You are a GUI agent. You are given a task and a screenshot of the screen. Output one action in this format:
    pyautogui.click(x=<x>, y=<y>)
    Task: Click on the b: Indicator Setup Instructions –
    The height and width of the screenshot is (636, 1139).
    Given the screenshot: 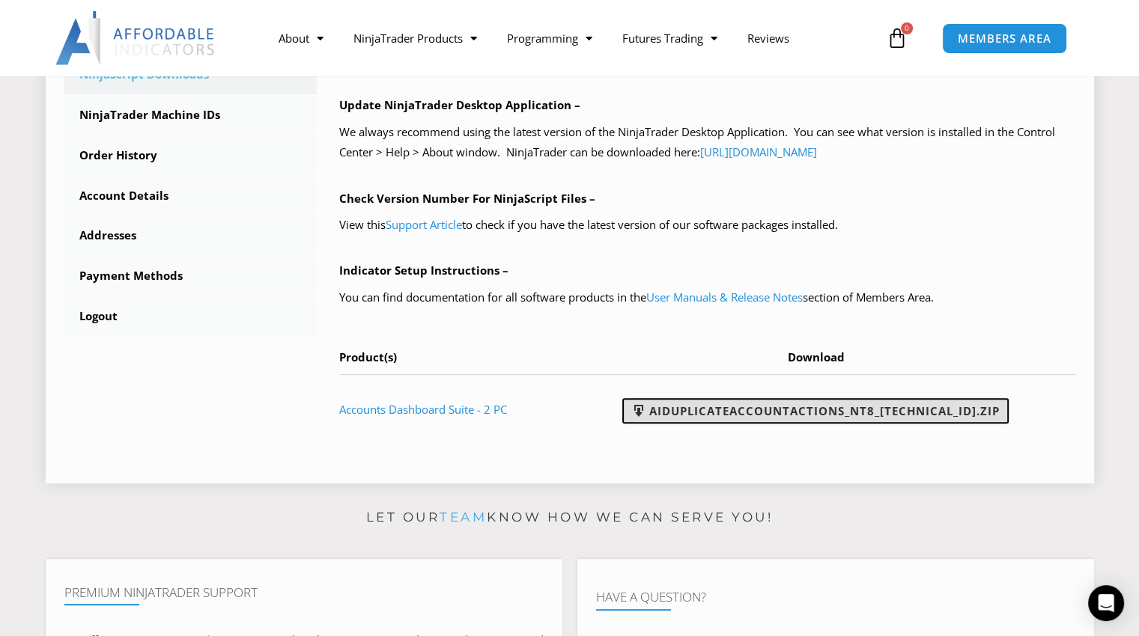 What is the action you would take?
    pyautogui.click(x=424, y=270)
    